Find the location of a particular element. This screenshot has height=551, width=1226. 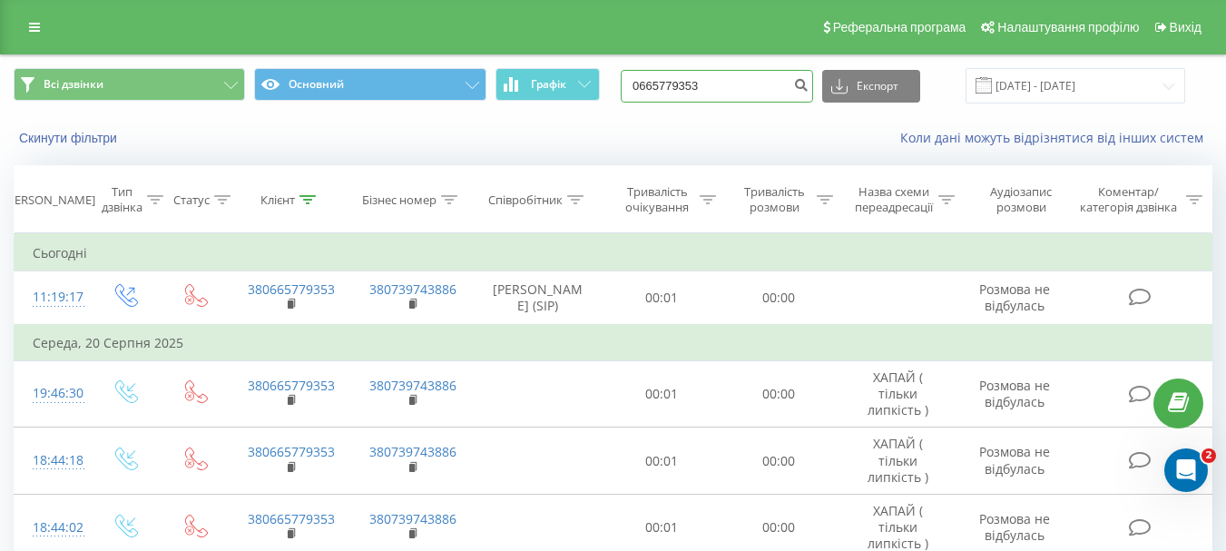

div: Коментар/категорія дзвінка is located at coordinates (1128, 200).